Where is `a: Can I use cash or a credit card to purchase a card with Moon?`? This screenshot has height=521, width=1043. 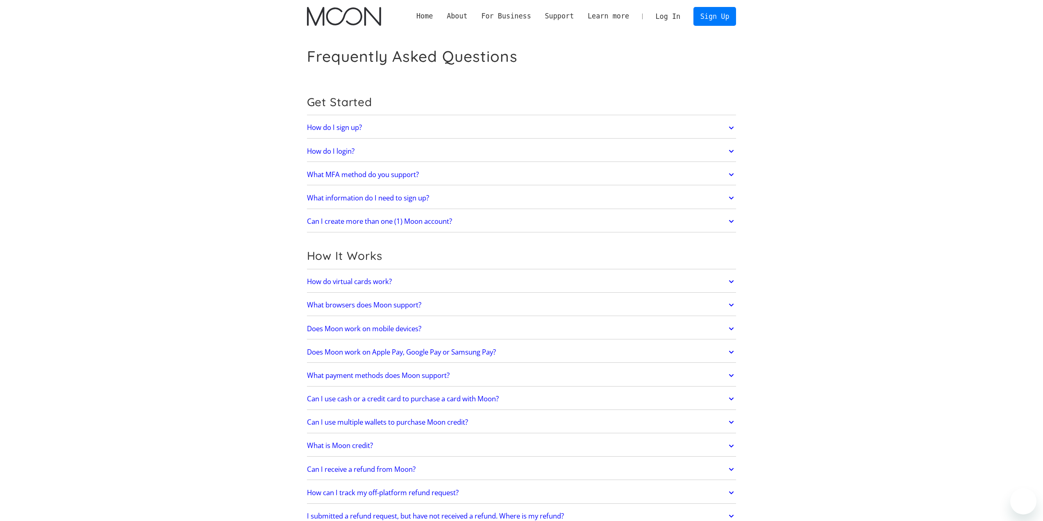 a: Can I use cash or a credit card to purchase a card with Moon? is located at coordinates (522, 399).